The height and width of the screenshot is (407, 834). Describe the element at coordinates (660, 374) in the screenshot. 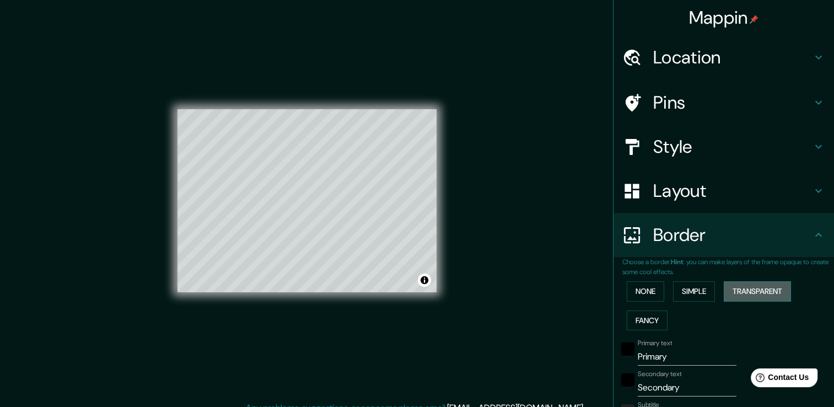

I see `label: Secondary text` at that location.